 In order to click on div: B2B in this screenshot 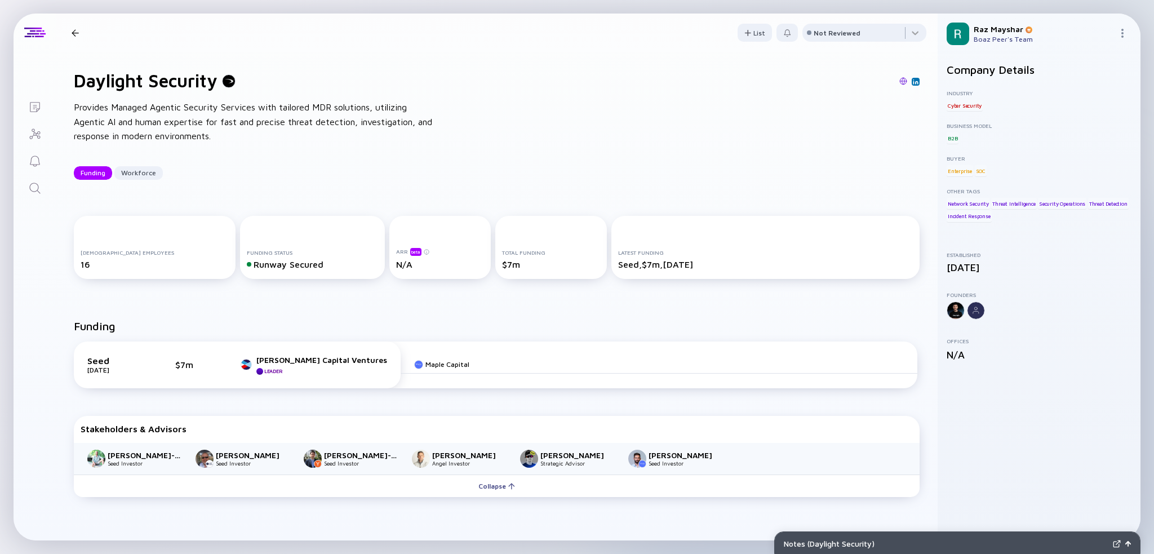, I will do `click(952, 138)`.